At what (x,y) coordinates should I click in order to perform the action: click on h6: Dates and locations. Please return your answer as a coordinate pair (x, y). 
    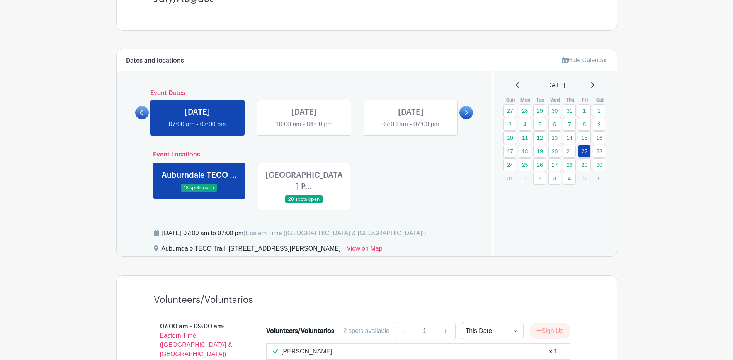
    Looking at the image, I should click on (155, 61).